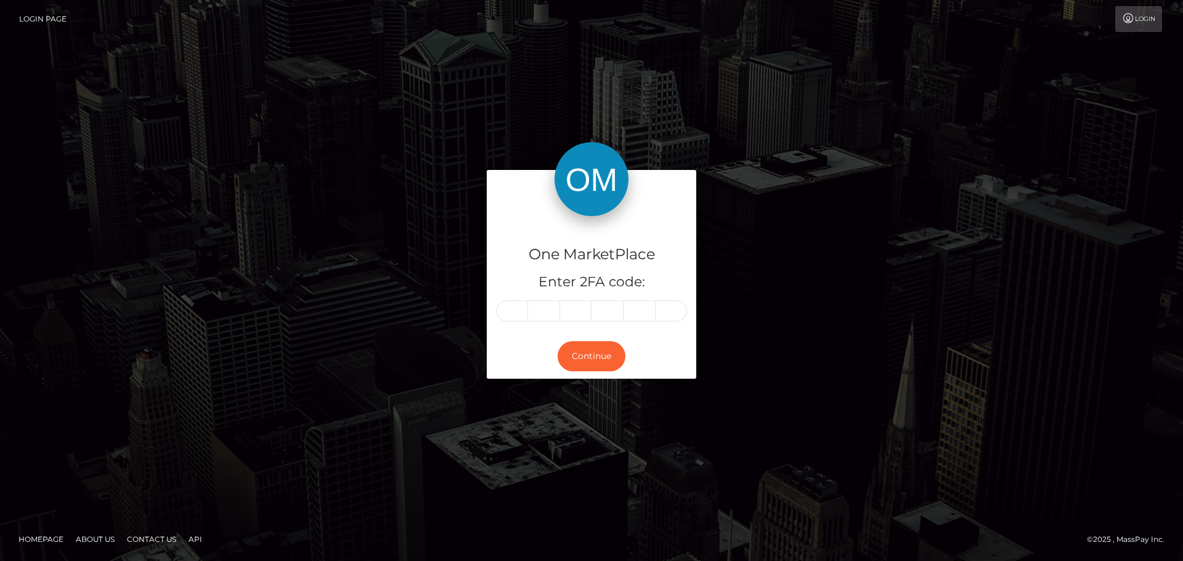 The width and height of the screenshot is (1183, 561). What do you see at coordinates (591, 356) in the screenshot?
I see `button: Continue` at bounding box center [591, 356].